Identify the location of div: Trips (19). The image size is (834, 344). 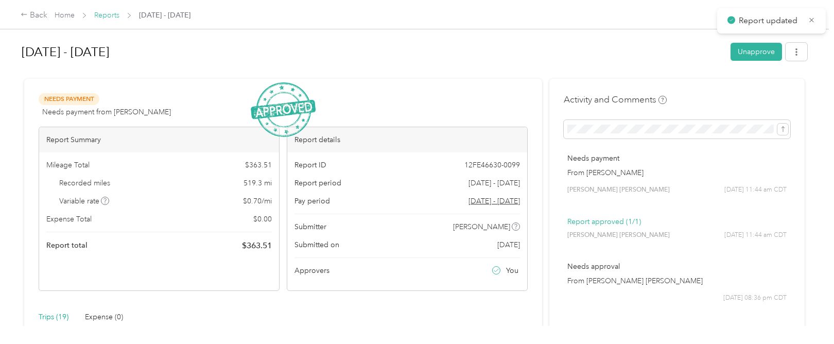
(54, 317).